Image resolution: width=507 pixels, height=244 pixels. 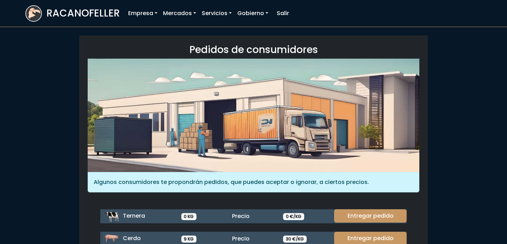 What do you see at coordinates (253, 13) in the screenshot?
I see `a: Gobierno` at bounding box center [253, 13].